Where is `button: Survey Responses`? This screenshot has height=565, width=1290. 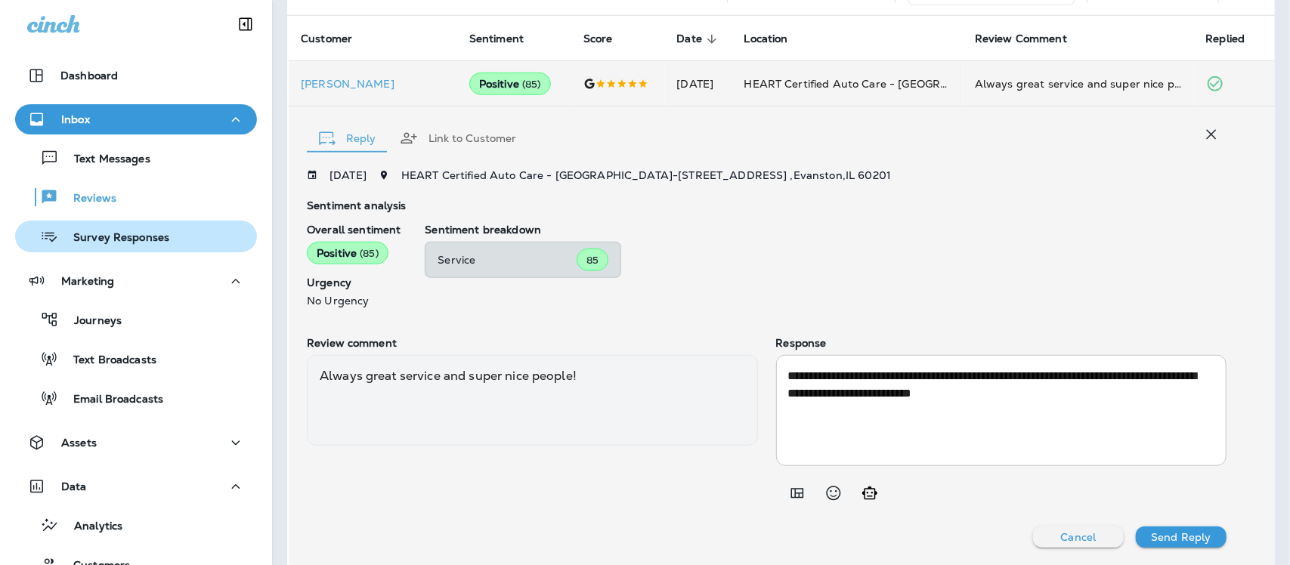
button: Survey Responses is located at coordinates (136, 236).